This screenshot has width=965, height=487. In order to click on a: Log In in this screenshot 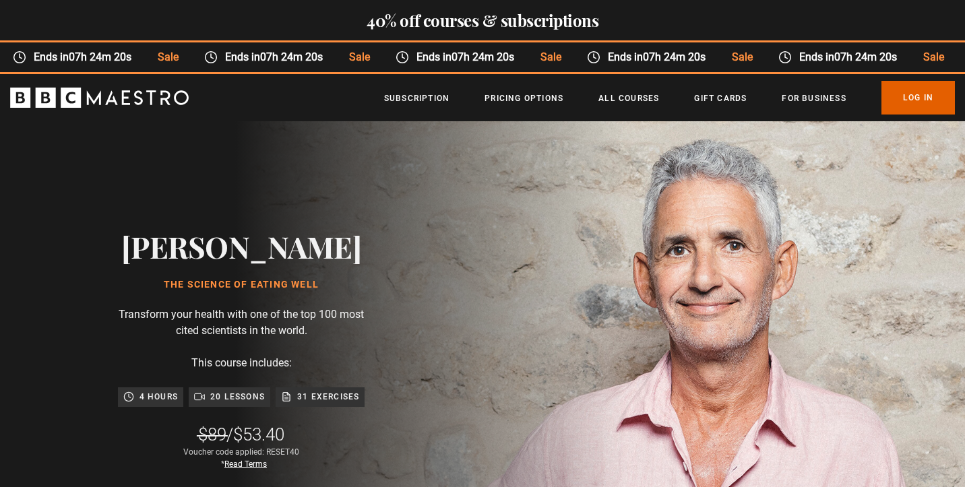, I will do `click(917, 98)`.